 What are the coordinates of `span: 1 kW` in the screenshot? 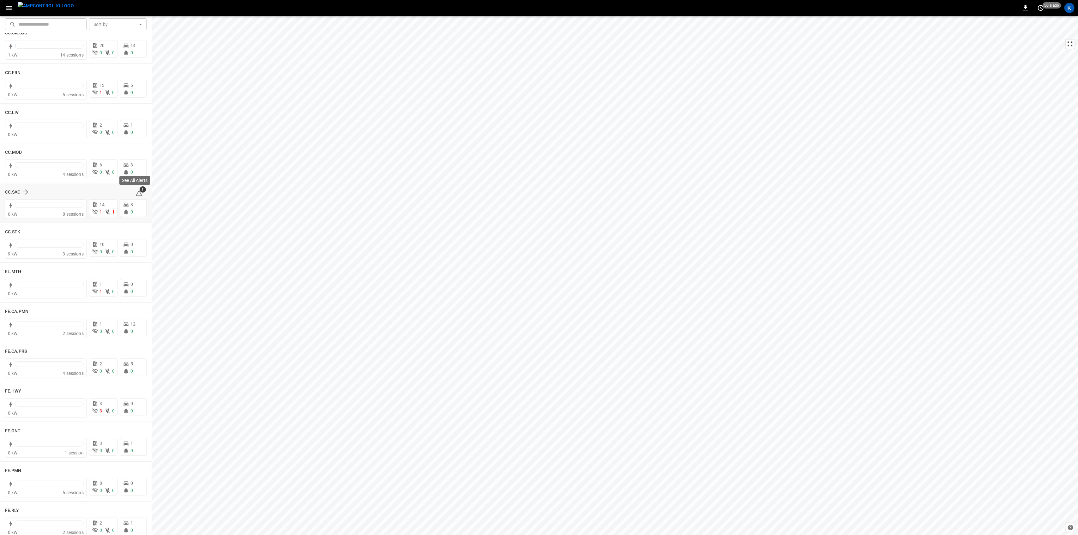 It's located at (13, 55).